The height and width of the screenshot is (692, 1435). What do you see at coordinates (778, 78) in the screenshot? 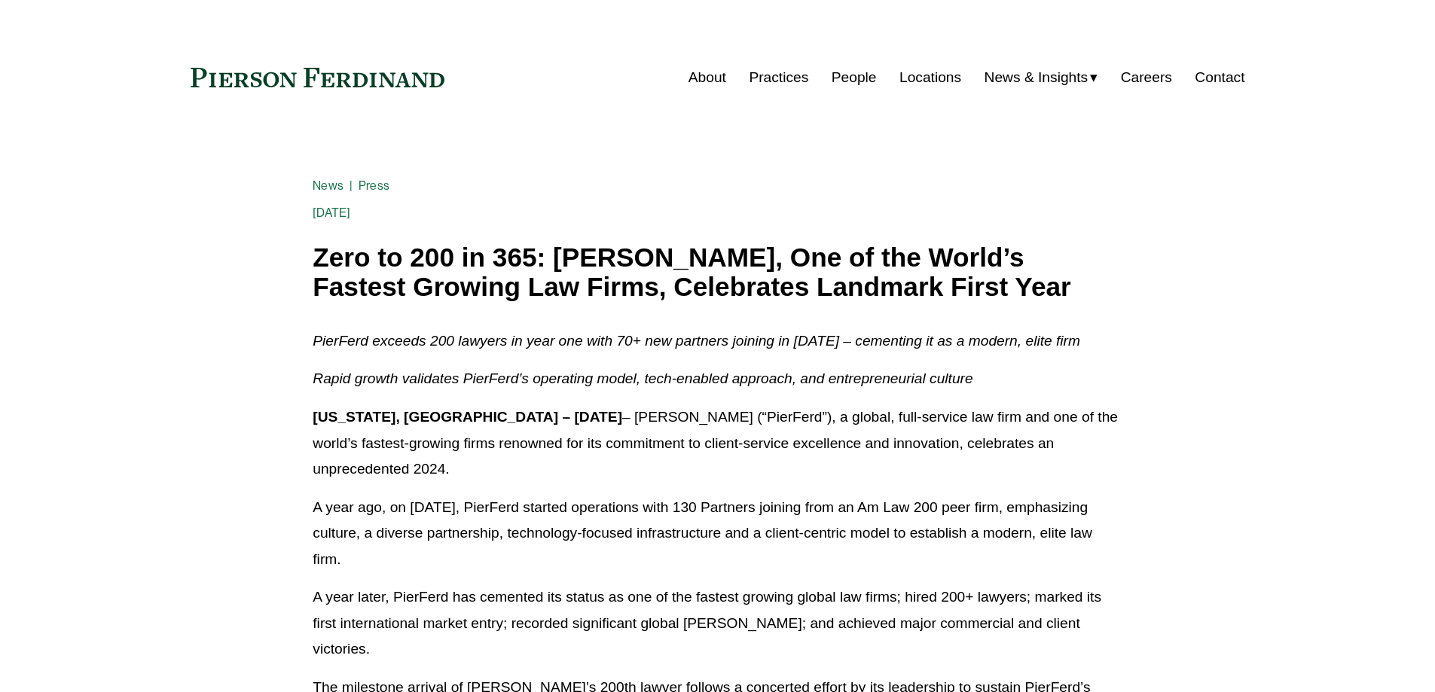
I see `a: Practices` at bounding box center [778, 78].